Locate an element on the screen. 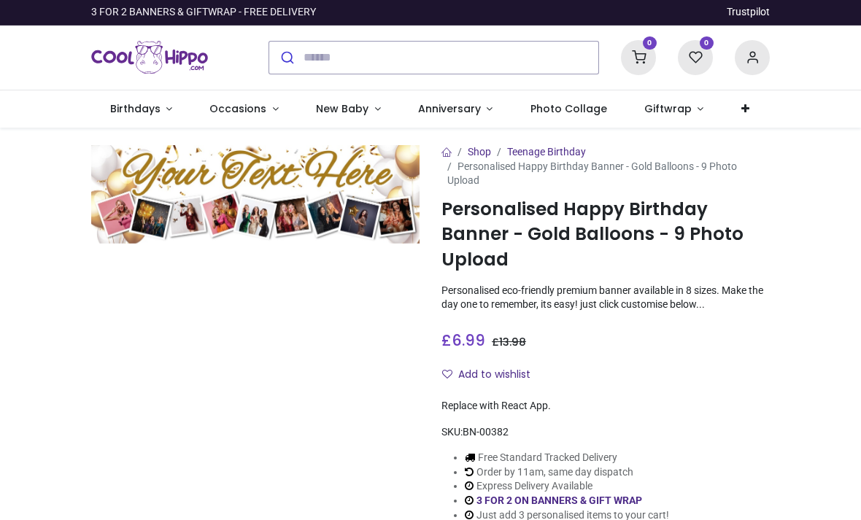 This screenshot has width=861, height=520. img: Cool Hippo is located at coordinates (150, 58).